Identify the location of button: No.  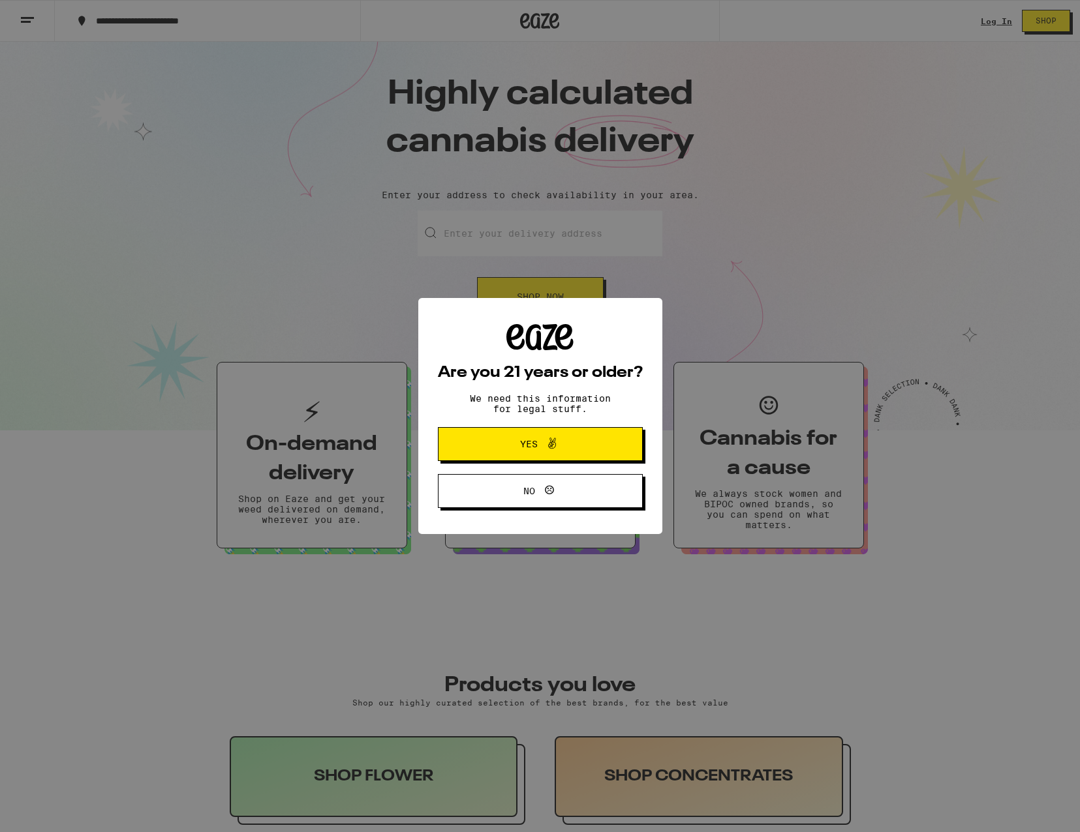
(540, 491).